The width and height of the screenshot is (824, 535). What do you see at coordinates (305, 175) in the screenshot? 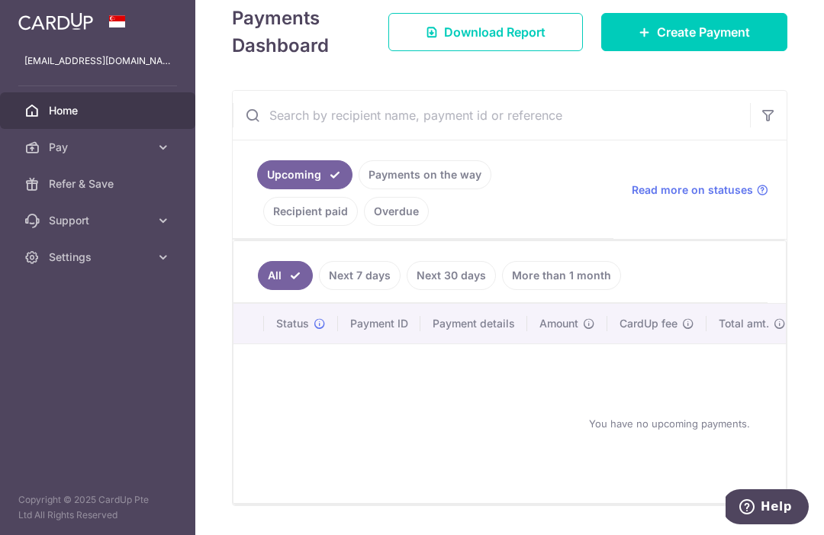
I see `a: Upcoming` at bounding box center [305, 175].